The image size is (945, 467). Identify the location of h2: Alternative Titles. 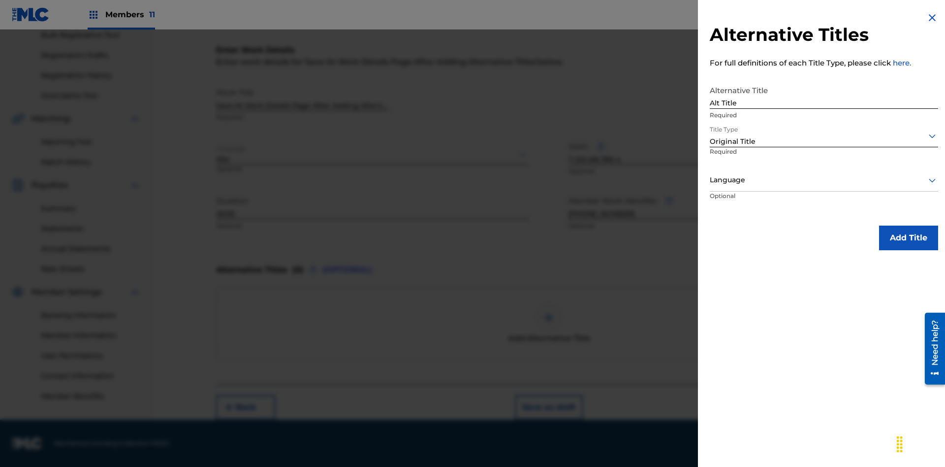
(824, 34).